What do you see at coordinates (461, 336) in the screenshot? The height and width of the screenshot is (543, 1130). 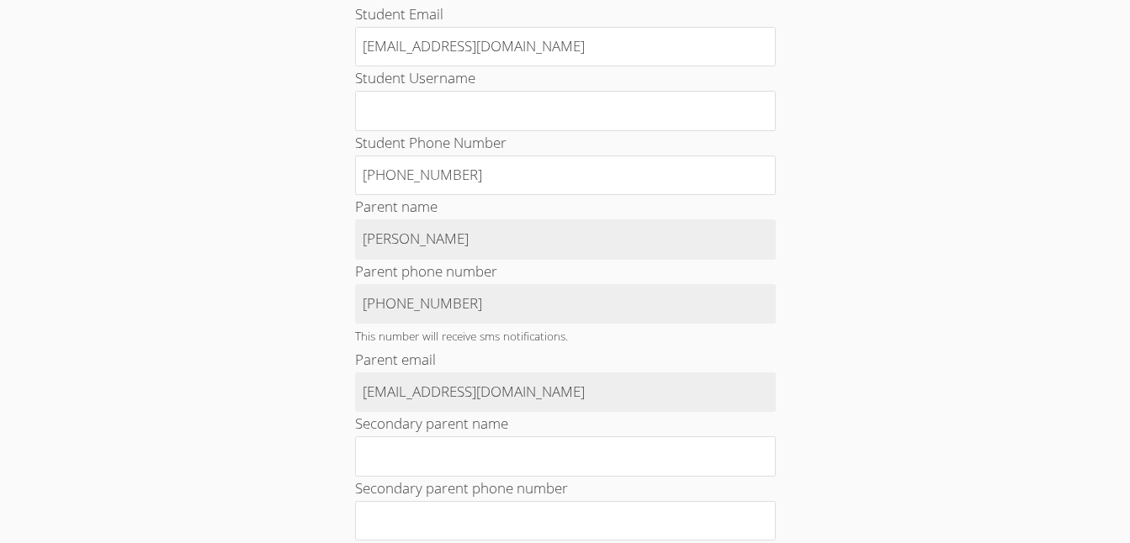 I see `small: This number will receive sms notifications.` at bounding box center [461, 336].